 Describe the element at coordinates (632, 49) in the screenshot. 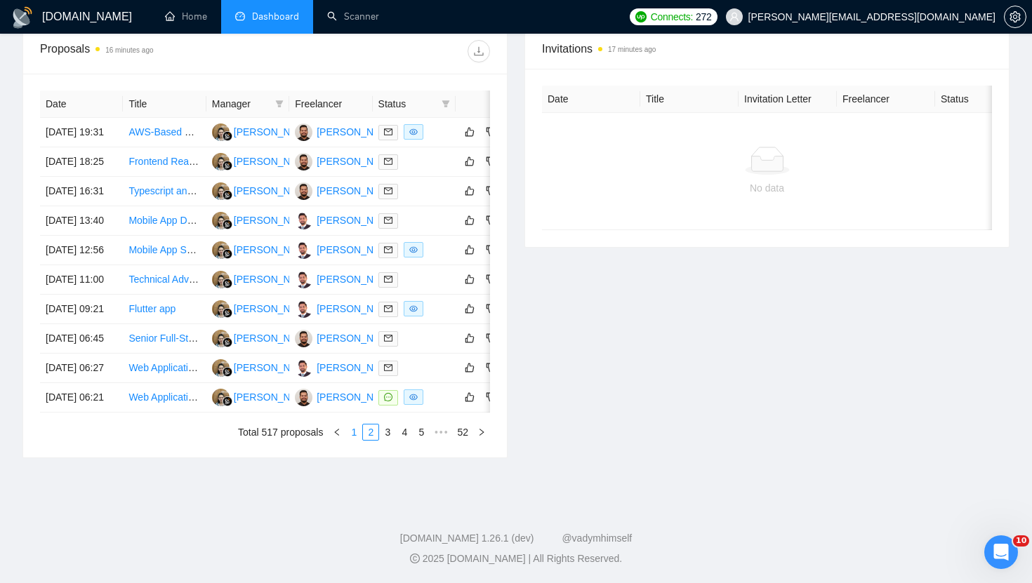

I see `time: 17 minutes ago` at that location.